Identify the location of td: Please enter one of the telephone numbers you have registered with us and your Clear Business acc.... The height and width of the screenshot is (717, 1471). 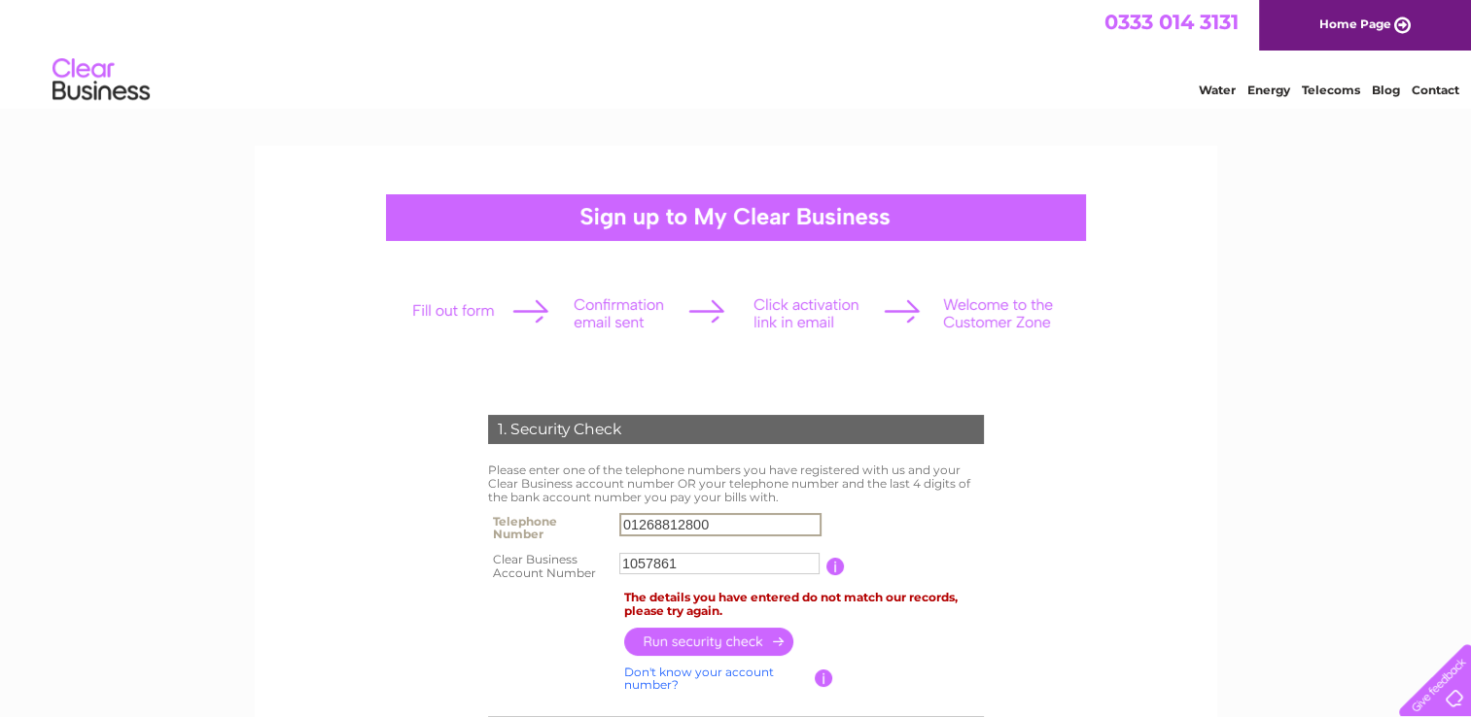
(736, 483).